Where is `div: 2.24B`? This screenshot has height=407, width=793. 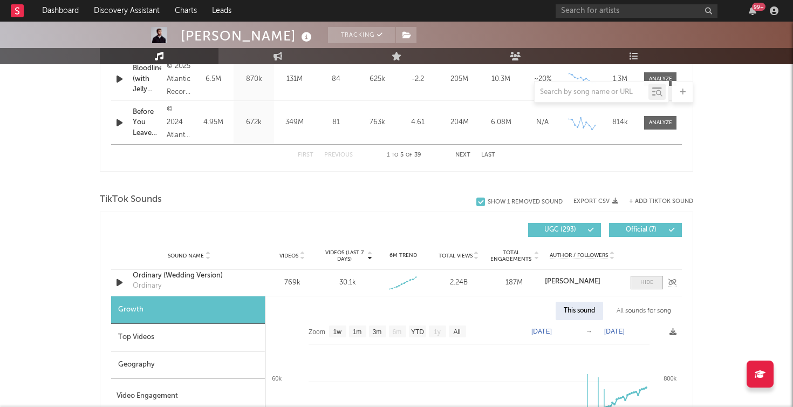
div: 2.24B is located at coordinates (459, 283).